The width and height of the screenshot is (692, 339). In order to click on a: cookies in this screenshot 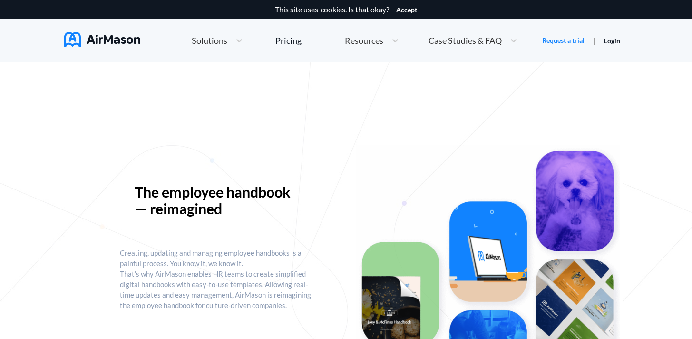, I will do `click(333, 10)`.